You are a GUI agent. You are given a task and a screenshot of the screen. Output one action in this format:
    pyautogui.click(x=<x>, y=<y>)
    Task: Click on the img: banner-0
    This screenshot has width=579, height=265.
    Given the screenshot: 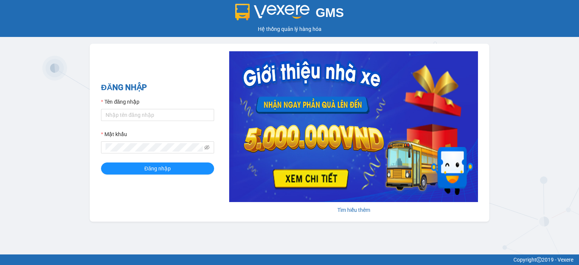 What is the action you would take?
    pyautogui.click(x=353, y=127)
    